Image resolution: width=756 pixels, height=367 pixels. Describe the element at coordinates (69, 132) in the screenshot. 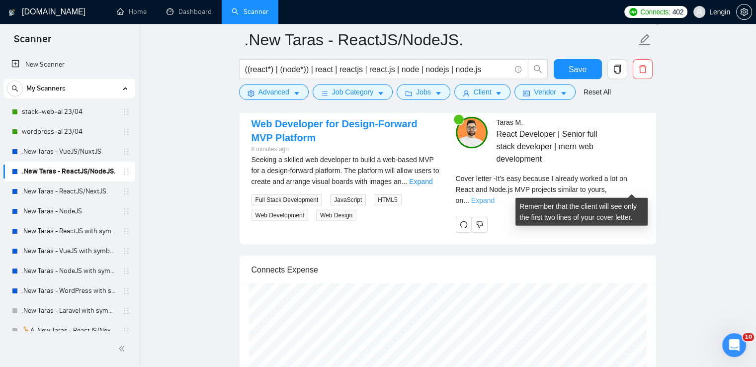

I see `a: wordpress+ai 23/04` at that location.